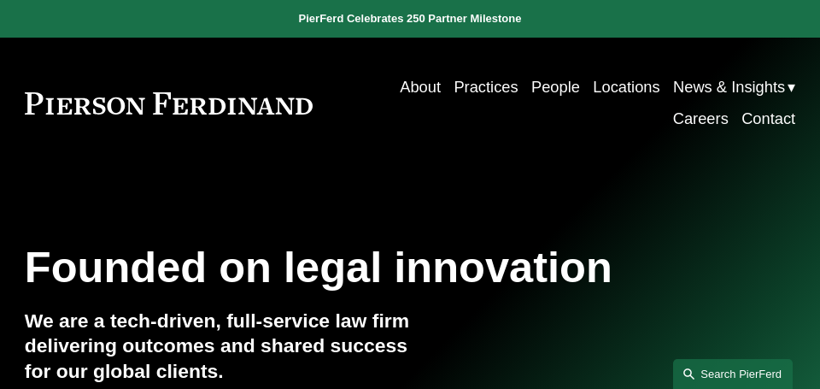 The height and width of the screenshot is (389, 820). Describe the element at coordinates (734, 87) in the screenshot. I see `a: folder dropdown` at that location.